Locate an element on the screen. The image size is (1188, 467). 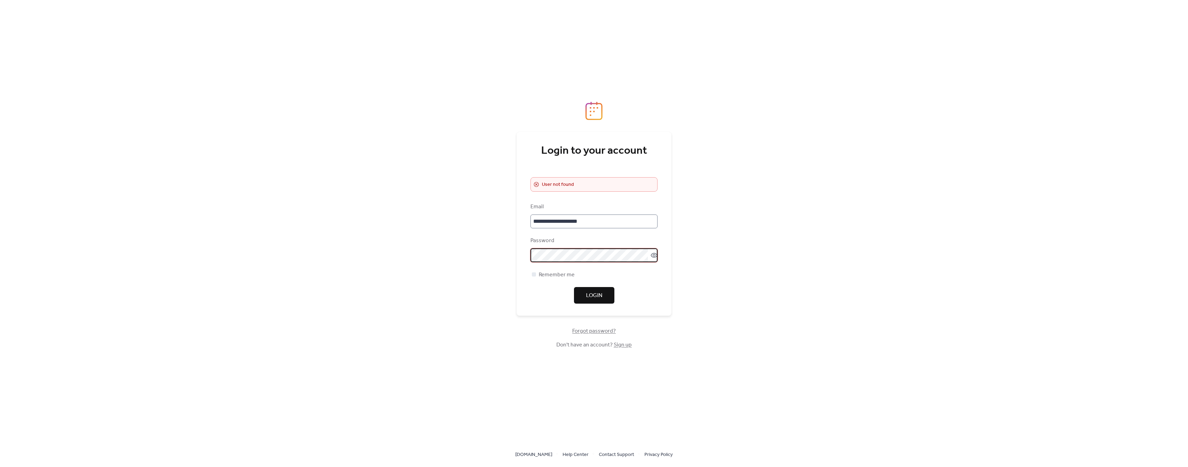
span: Login is located at coordinates (594, 296).